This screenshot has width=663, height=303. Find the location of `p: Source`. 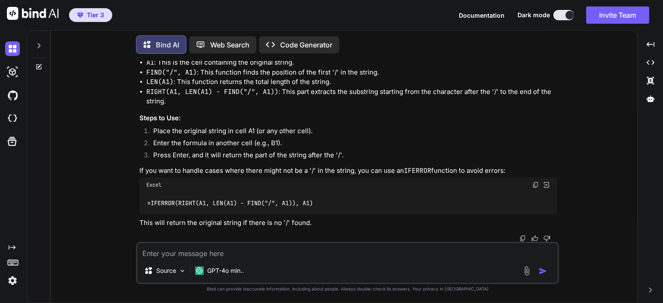

p: Source is located at coordinates (166, 271).